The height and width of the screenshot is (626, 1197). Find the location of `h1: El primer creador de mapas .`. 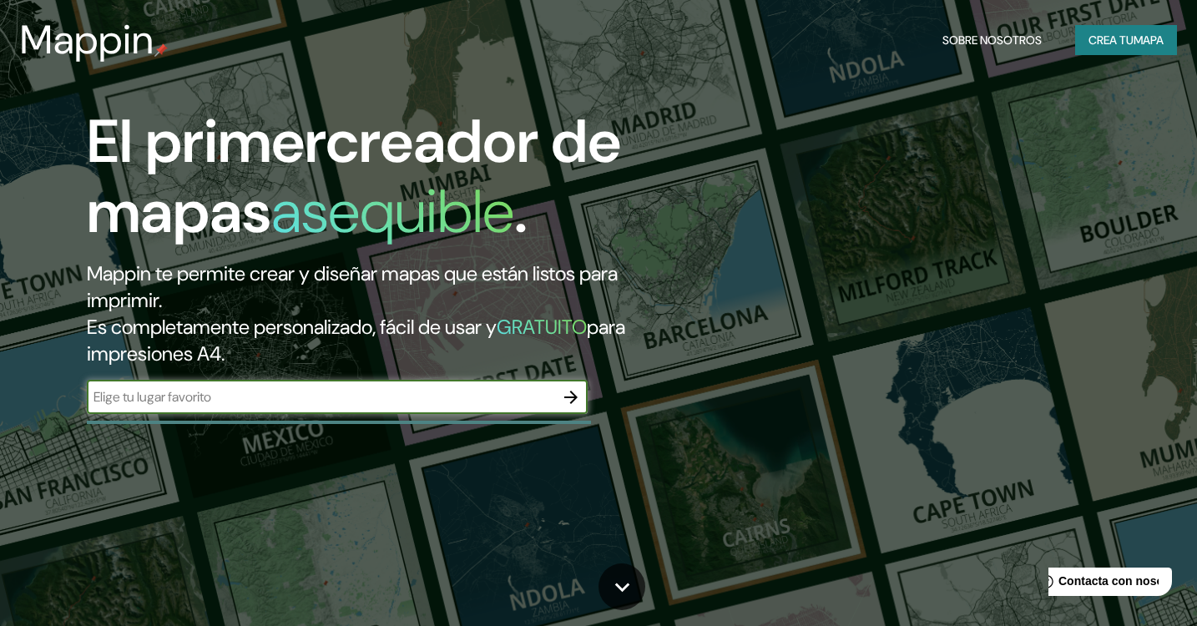

h1: El primer creador de mapas . is located at coordinates (386, 184).